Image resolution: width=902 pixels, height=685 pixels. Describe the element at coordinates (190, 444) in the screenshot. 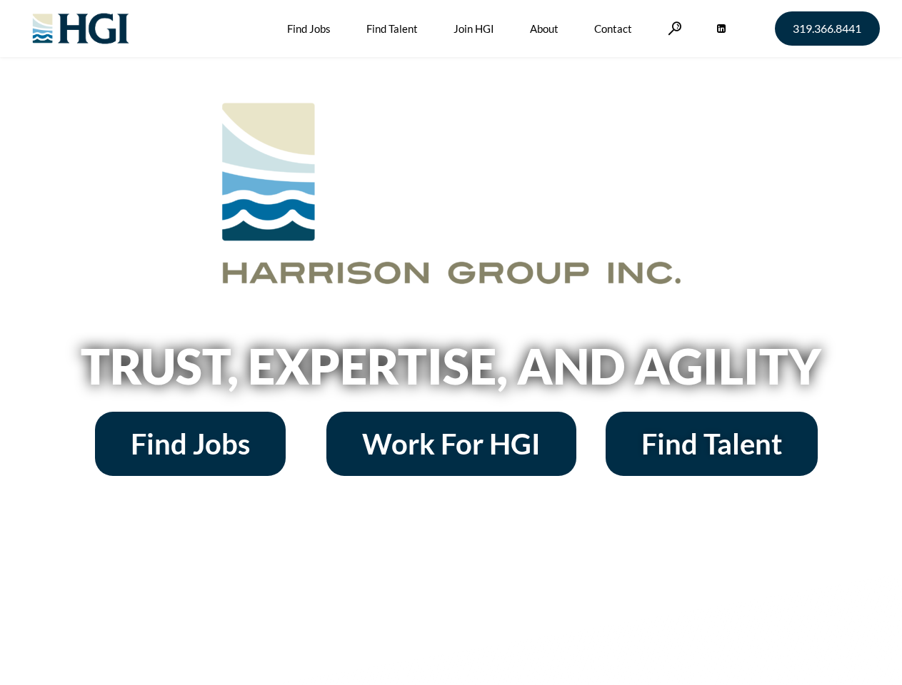

I see `span: Find Jobs` at that location.